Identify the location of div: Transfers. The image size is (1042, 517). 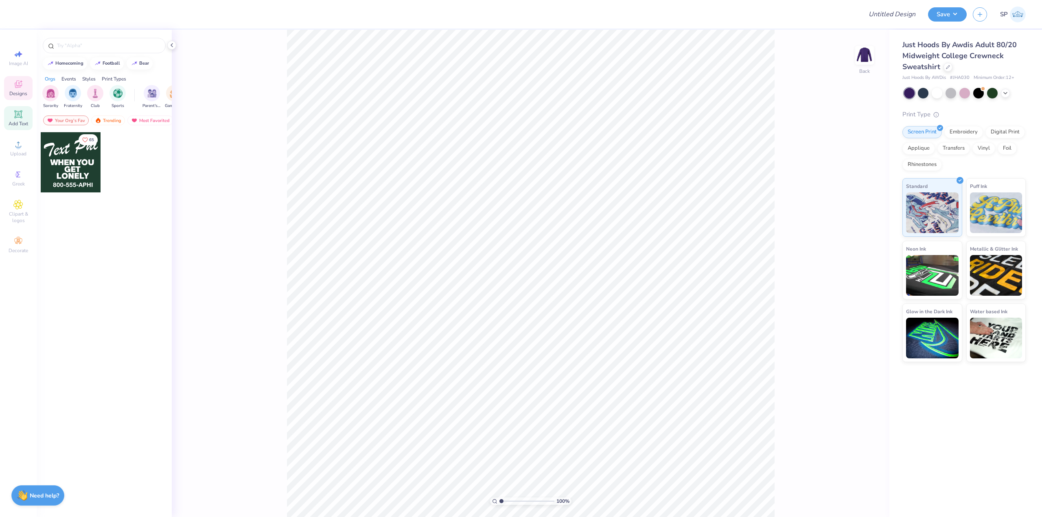
(954, 149).